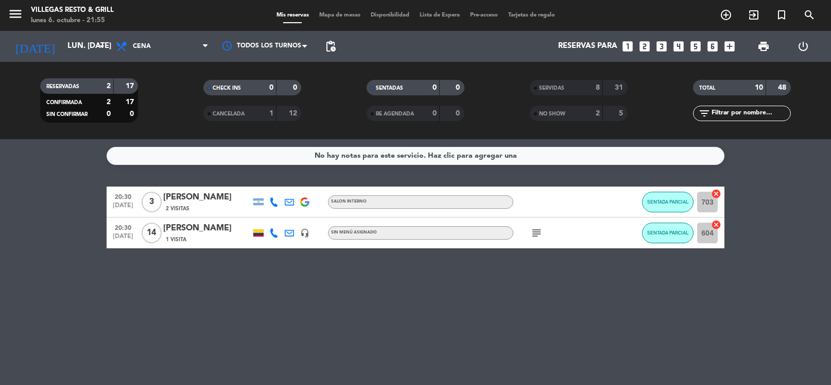 The height and width of the screenshot is (385, 831). I want to click on strong: 1, so click(271, 113).